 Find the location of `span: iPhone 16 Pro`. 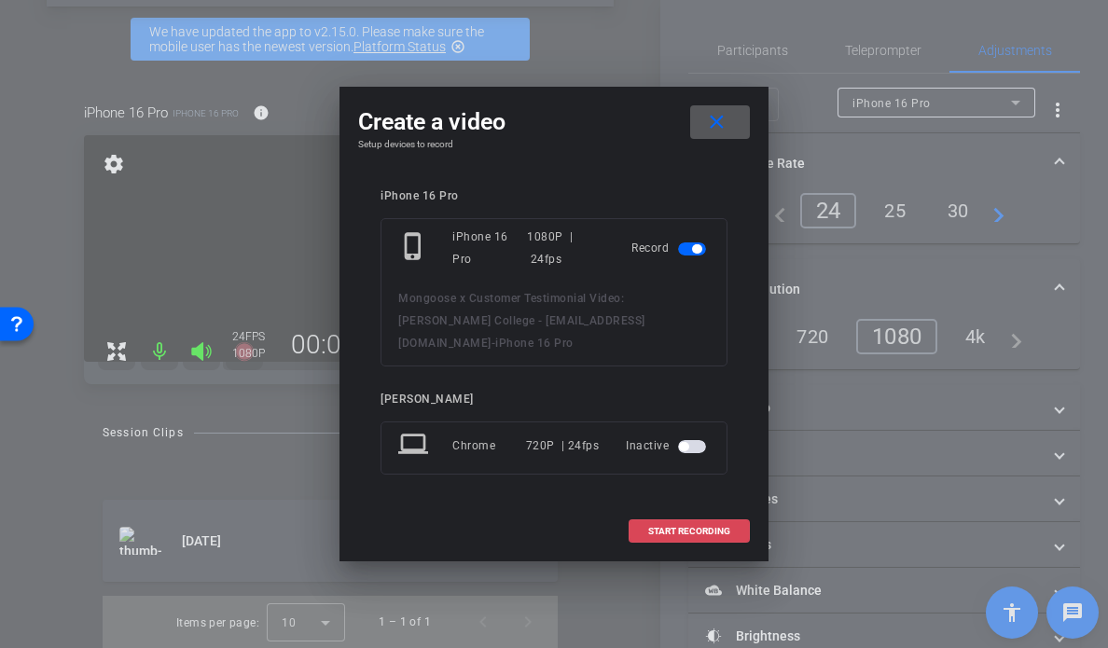

span: iPhone 16 Pro is located at coordinates (534, 343).